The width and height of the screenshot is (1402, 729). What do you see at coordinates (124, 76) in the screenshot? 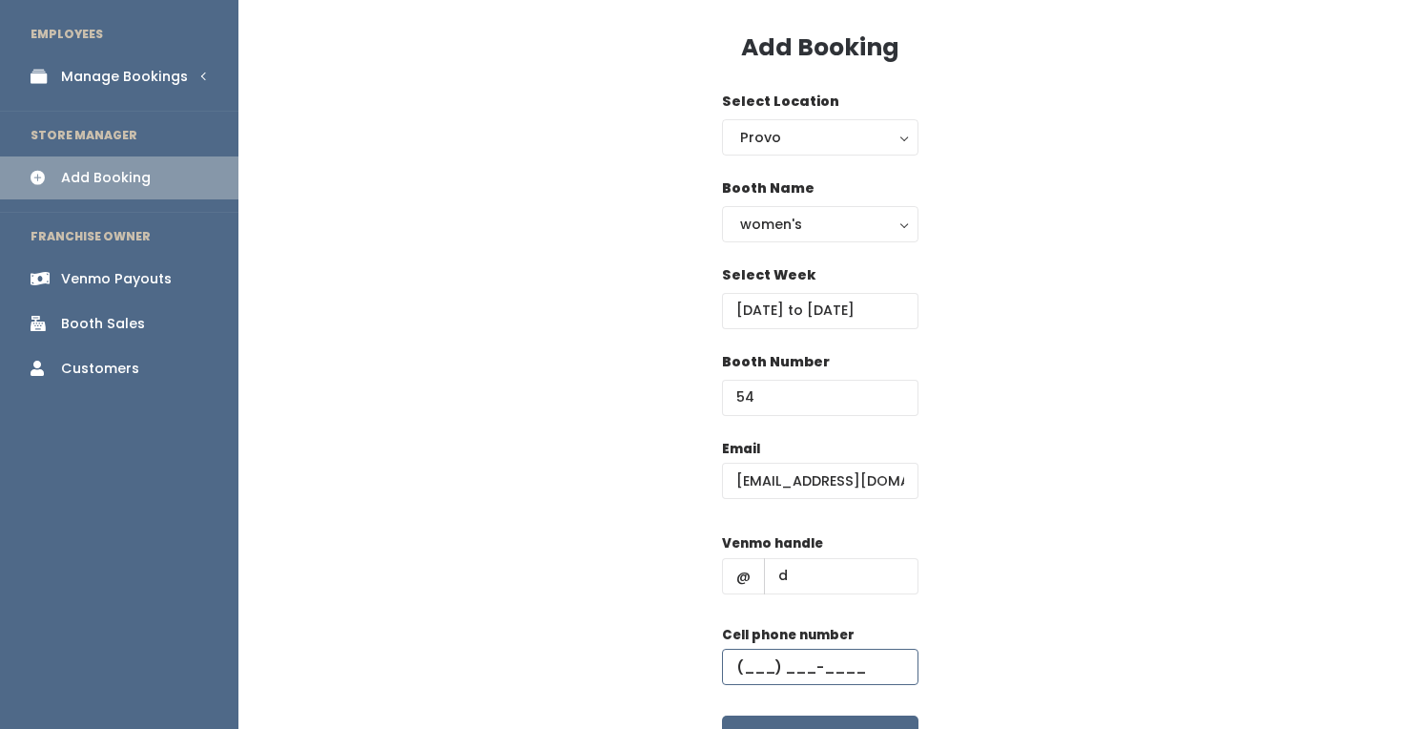
I see `div: Manage Bookings` at bounding box center [124, 76].